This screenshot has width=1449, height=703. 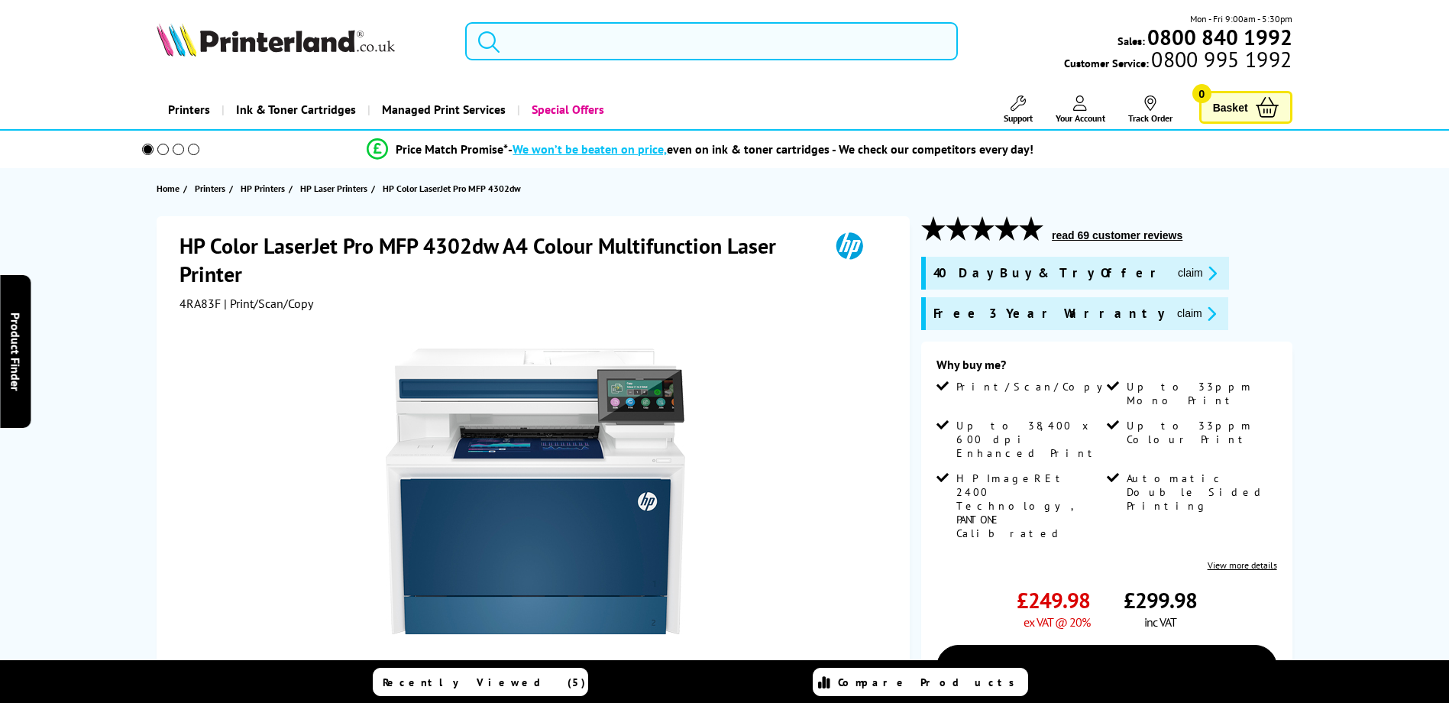 I want to click on span: £299.98, so click(x=1160, y=600).